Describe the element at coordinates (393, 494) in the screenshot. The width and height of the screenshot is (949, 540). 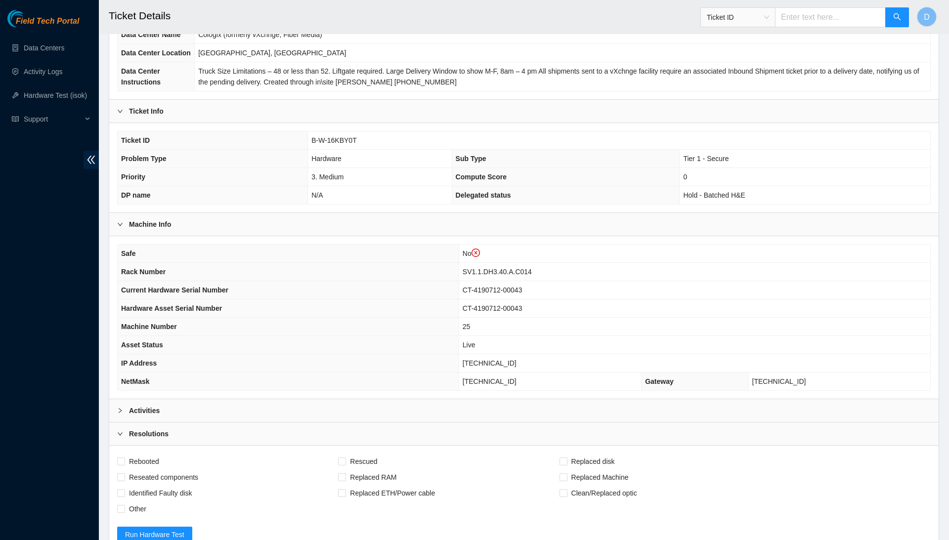
I see `span: Replaced ETH/Power cable` at that location.